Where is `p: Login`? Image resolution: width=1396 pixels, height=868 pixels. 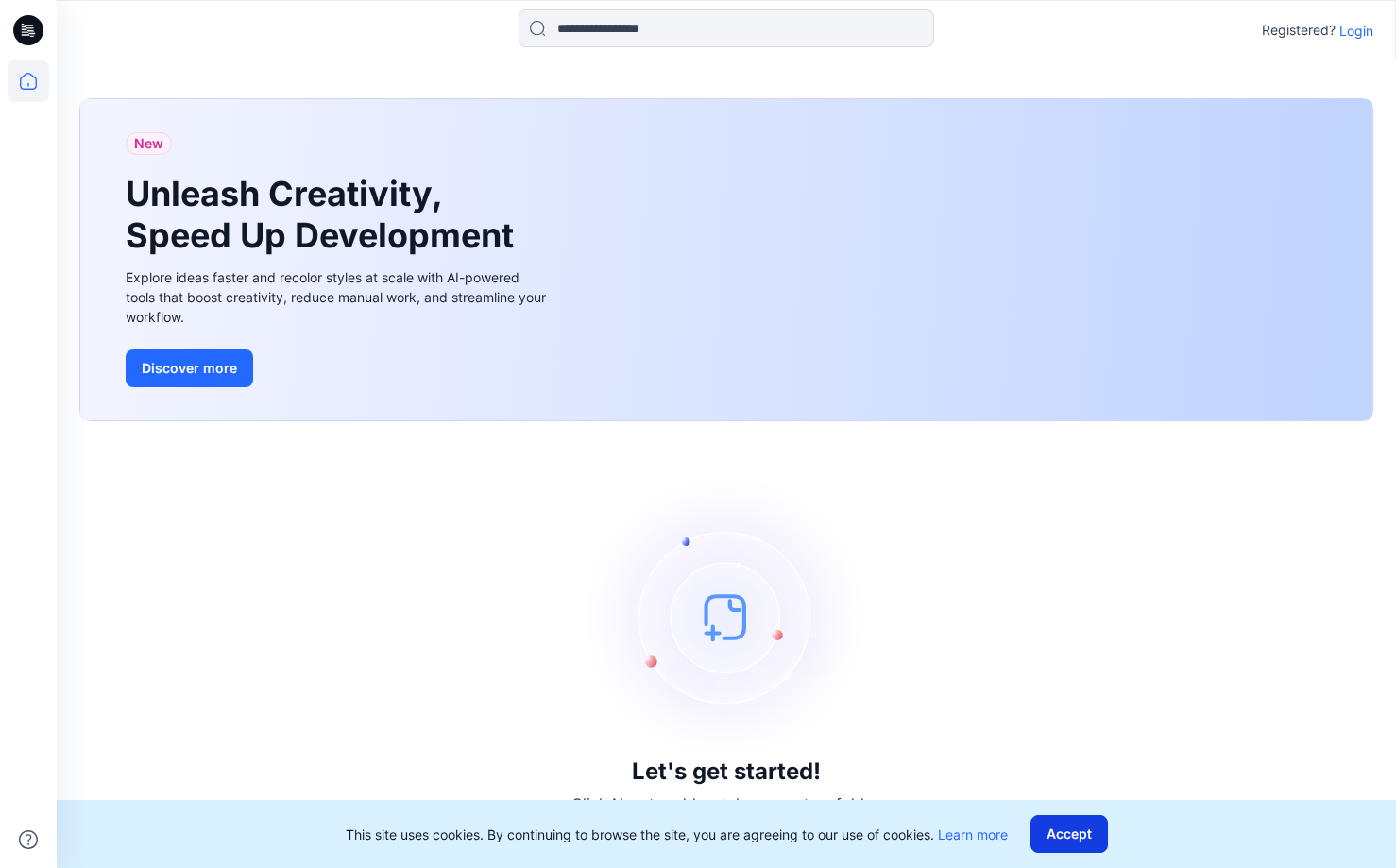
p: Login is located at coordinates (1356, 30).